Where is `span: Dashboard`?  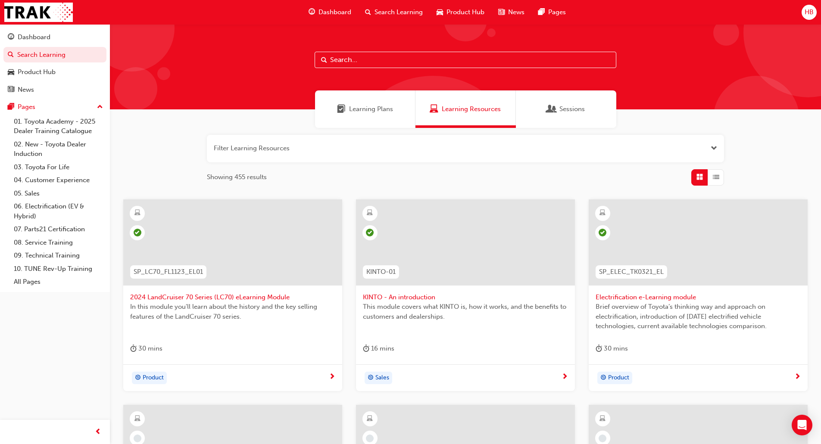 span: Dashboard is located at coordinates (335, 12).